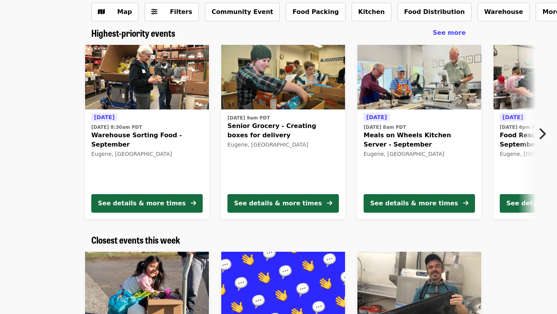  Describe the element at coordinates (101, 12) in the screenshot. I see `i: map icon` at that location.